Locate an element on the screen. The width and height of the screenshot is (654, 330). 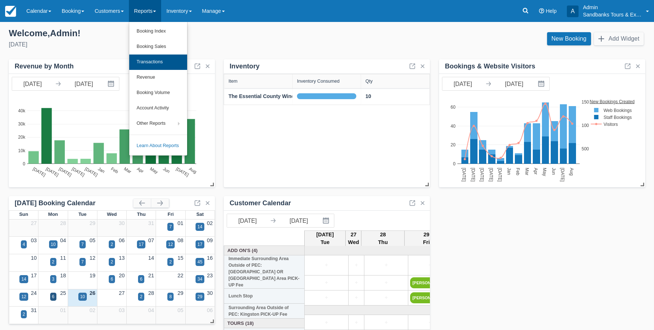
a: 08 is located at coordinates (181, 241).